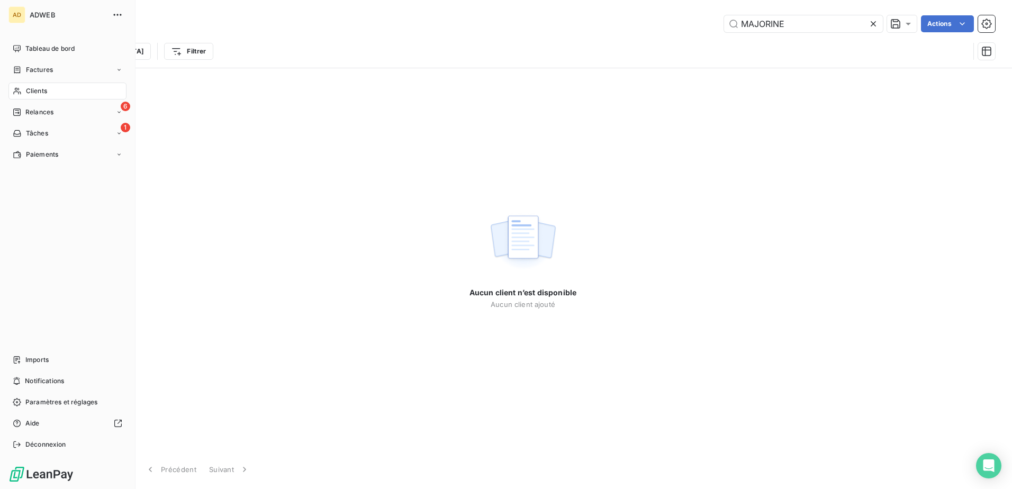  What do you see at coordinates (170, 469) in the screenshot?
I see `button: Précédent` at bounding box center [170, 469].